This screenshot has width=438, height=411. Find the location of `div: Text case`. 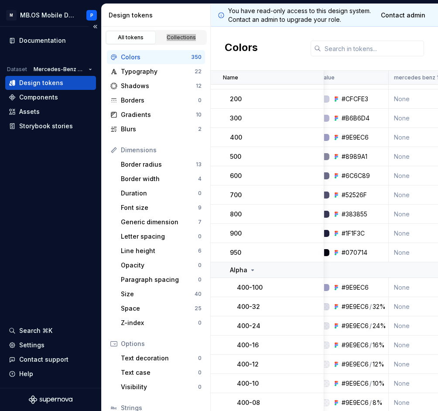

div: Text case is located at coordinates (159, 373).